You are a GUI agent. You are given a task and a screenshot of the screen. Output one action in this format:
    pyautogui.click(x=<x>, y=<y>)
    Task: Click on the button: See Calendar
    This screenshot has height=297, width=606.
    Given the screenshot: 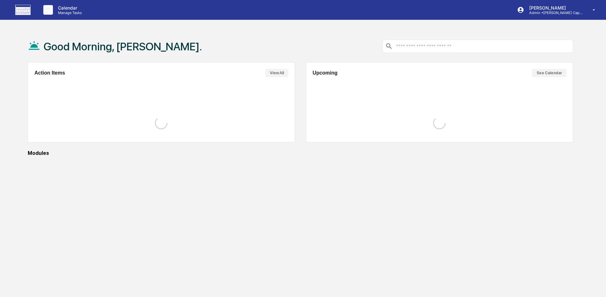 What is the action you would take?
    pyautogui.click(x=549, y=73)
    